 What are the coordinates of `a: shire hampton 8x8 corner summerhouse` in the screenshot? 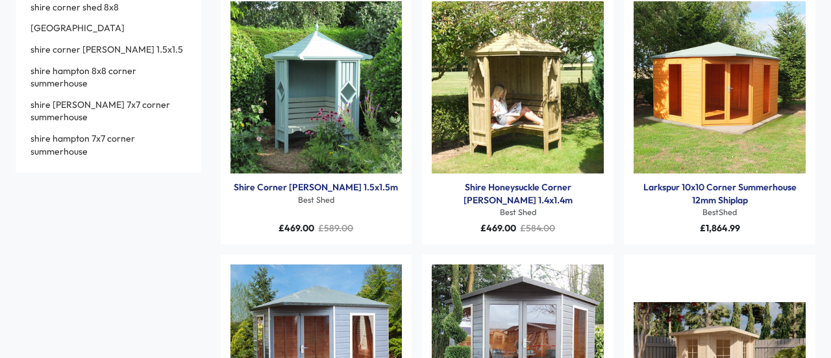 It's located at (108, 77).